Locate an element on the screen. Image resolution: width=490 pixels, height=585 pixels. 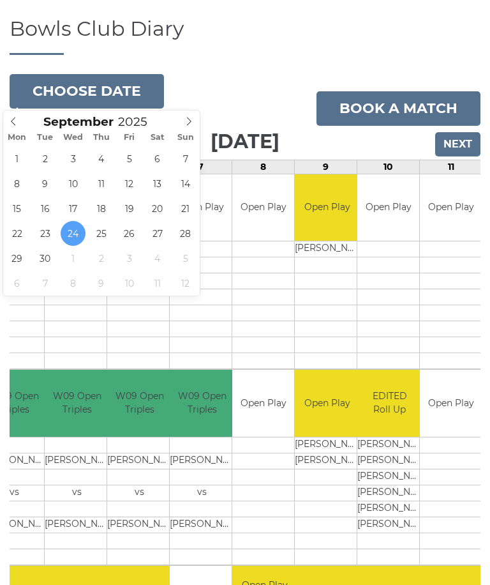
span: Thu is located at coordinates (101, 137).